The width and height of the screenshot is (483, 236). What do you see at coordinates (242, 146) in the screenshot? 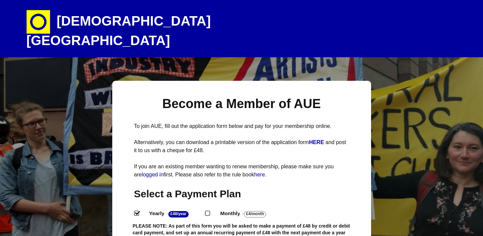
I see `p: Alternatively, you can download a printable version of the application form and post it to us wit...` at bounding box center [242, 146].